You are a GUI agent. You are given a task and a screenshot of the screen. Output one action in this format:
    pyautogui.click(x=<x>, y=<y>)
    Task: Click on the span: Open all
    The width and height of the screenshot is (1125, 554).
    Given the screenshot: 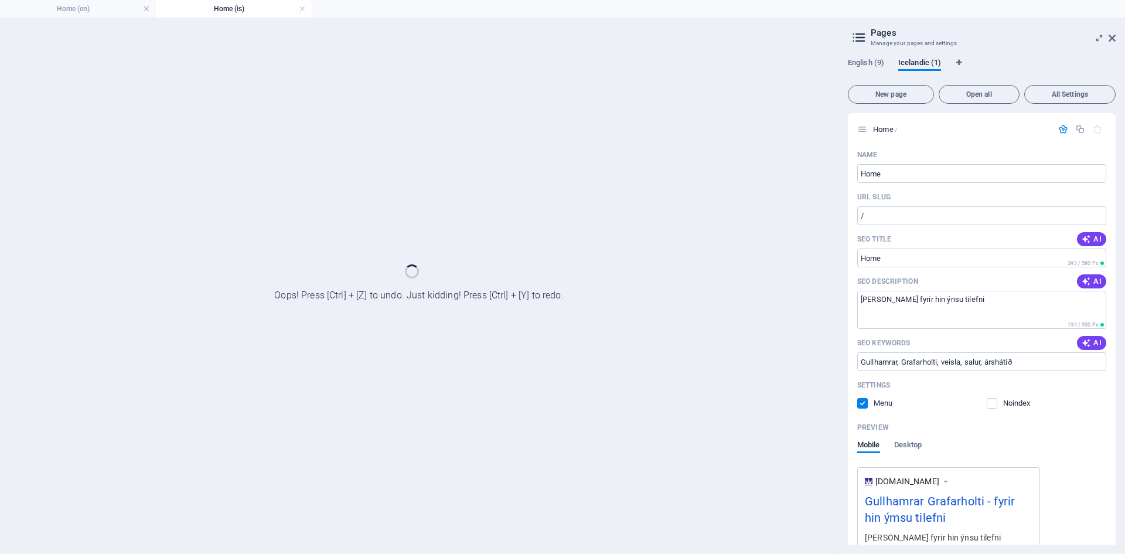 What is the action you would take?
    pyautogui.click(x=979, y=94)
    